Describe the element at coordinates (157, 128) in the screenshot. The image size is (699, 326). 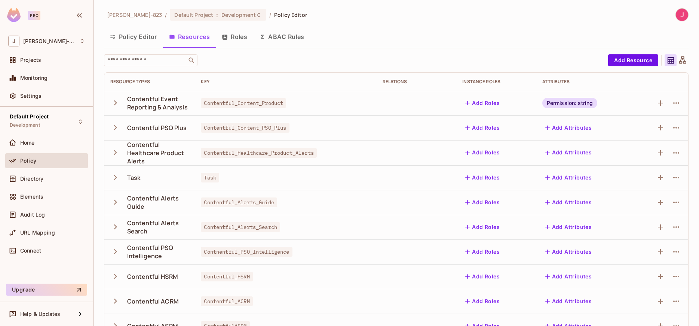
I see `div: Contentful PSO Plus` at that location.